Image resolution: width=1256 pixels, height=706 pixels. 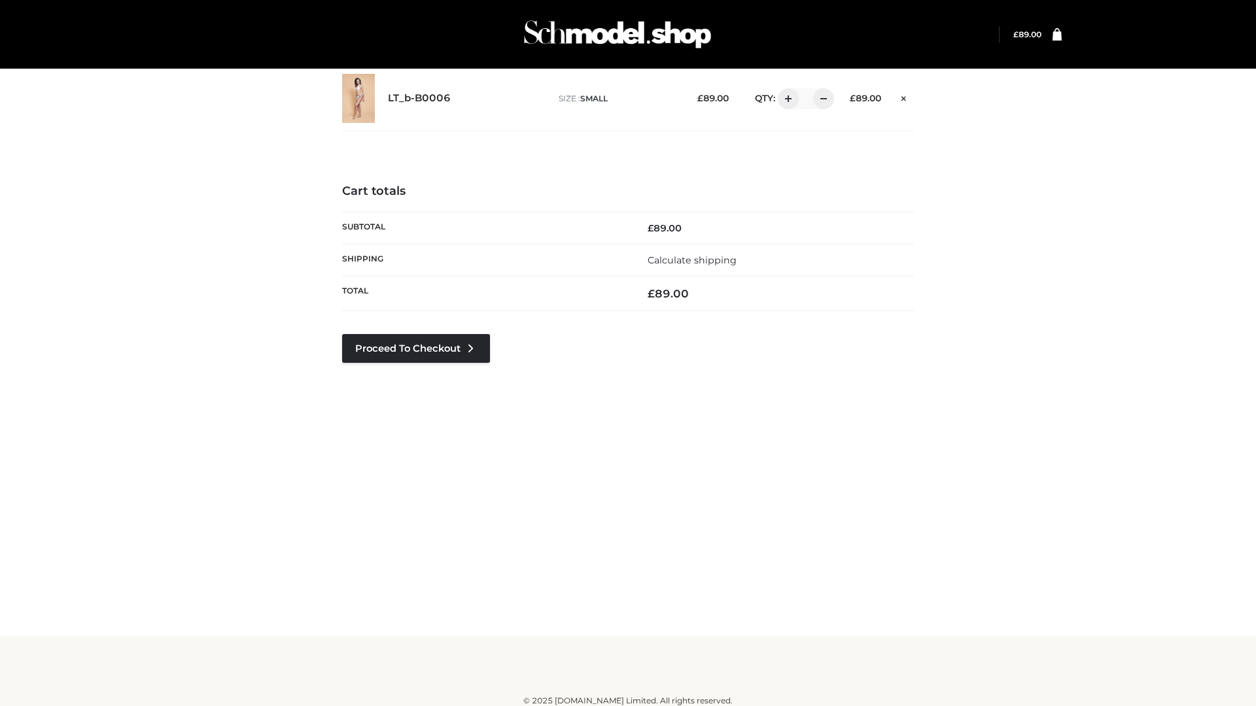 What do you see at coordinates (617, 34) in the screenshot?
I see `a: Schmodel Admin 964` at bounding box center [617, 34].